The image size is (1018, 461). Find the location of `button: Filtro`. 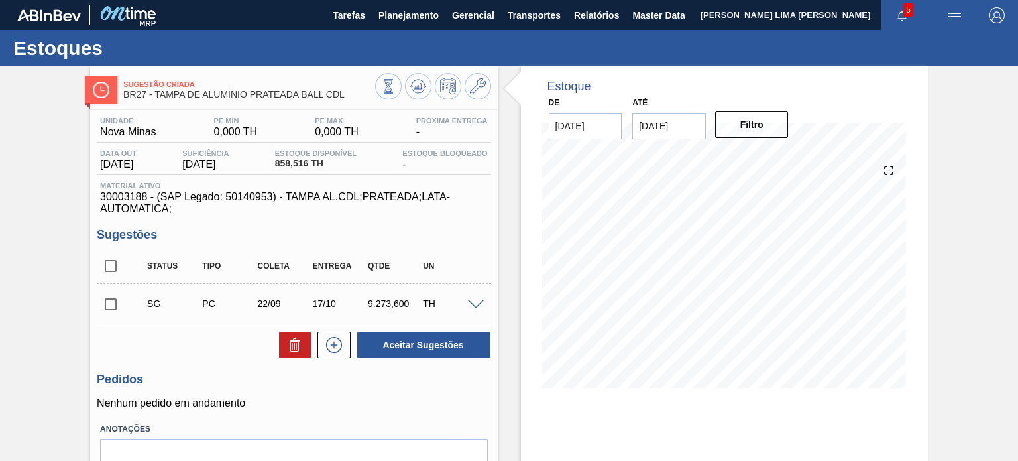

button: Filtro is located at coordinates (752, 125).